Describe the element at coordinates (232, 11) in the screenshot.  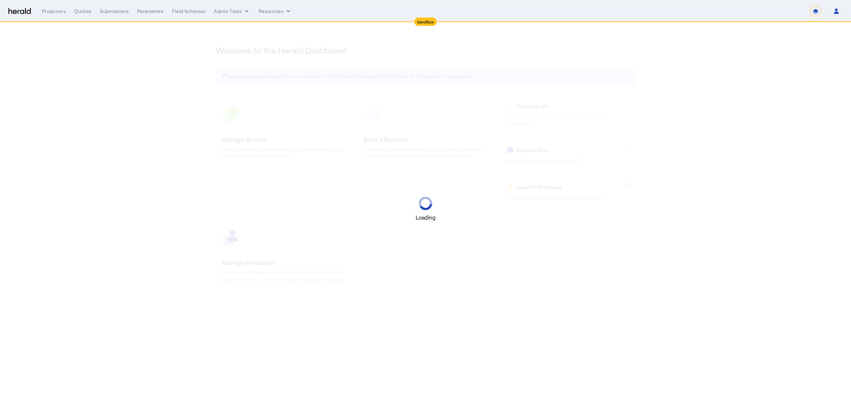
I see `button: internal dropdown menu` at that location.